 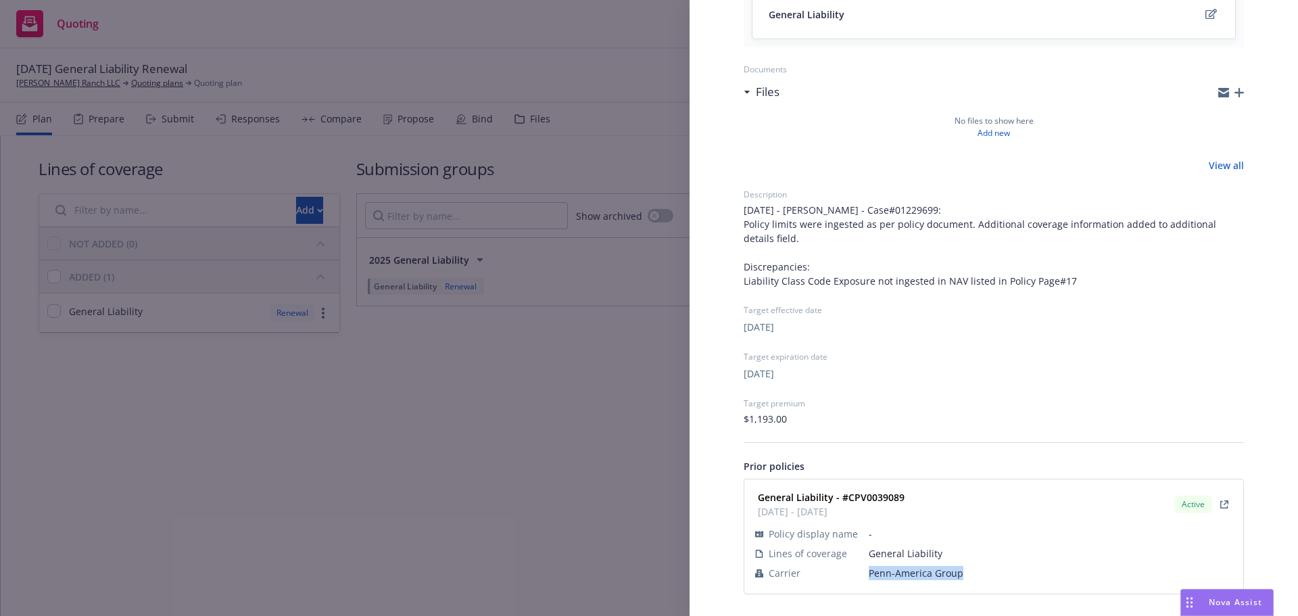 What do you see at coordinates (765, 419) in the screenshot?
I see `span: $1,193.00` at bounding box center [765, 419].